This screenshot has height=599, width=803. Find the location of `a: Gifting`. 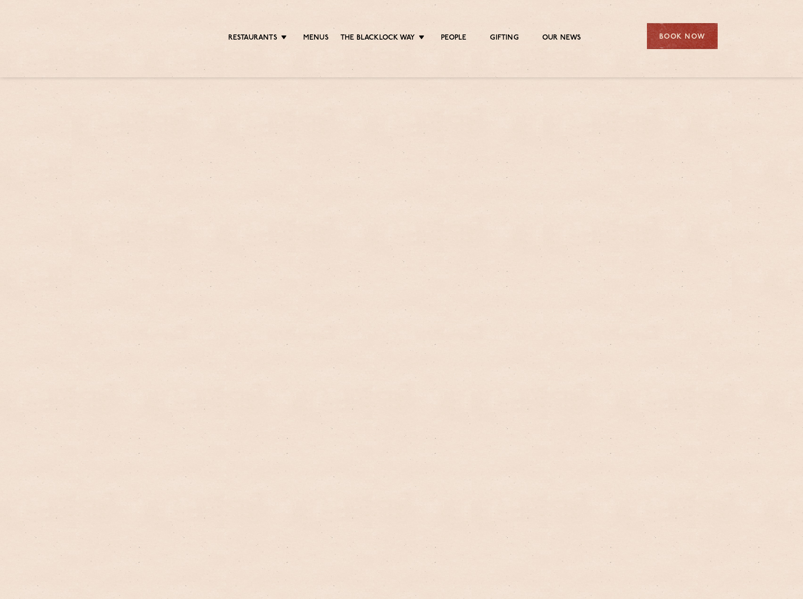

a: Gifting is located at coordinates (504, 39).